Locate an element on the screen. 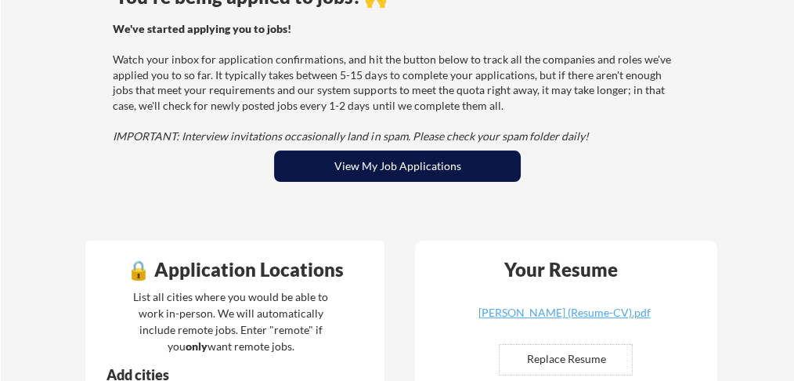  div: Watch your inbox for application confirmations, and hit the button below to track all the compani... is located at coordinates (395, 82).